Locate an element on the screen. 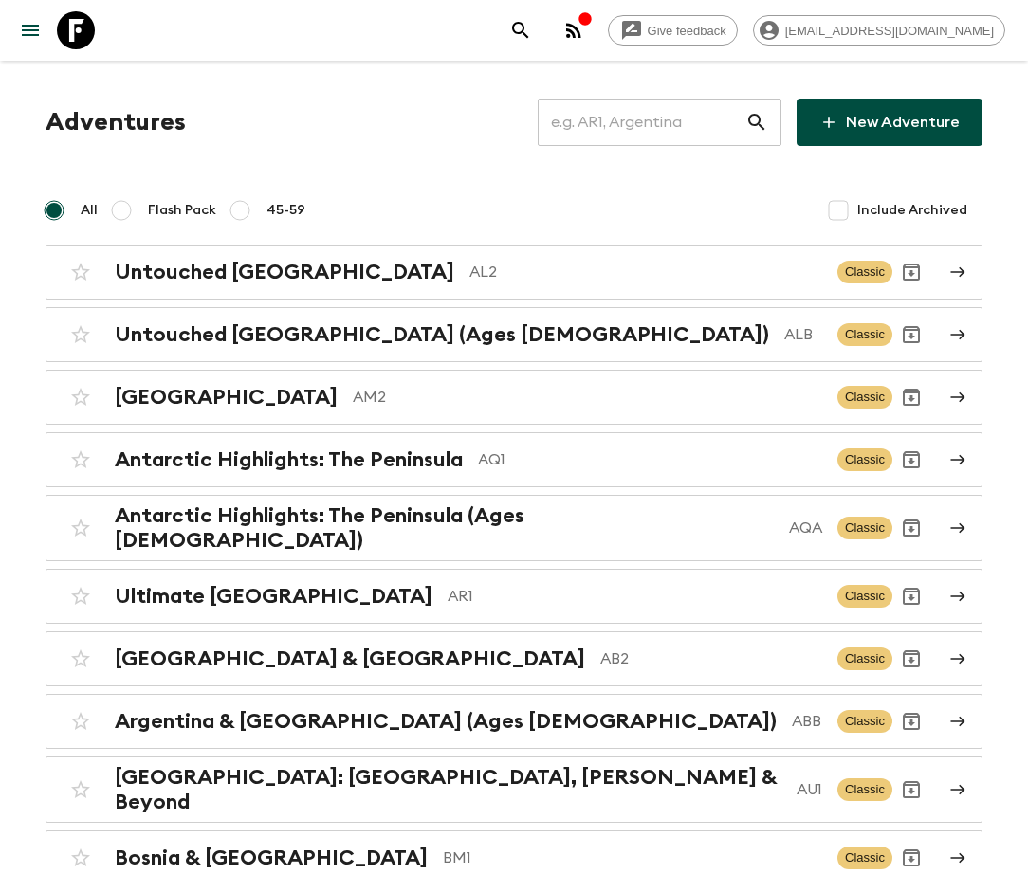 Image resolution: width=1028 pixels, height=874 pixels. a: New Adventure is located at coordinates (889, 122).